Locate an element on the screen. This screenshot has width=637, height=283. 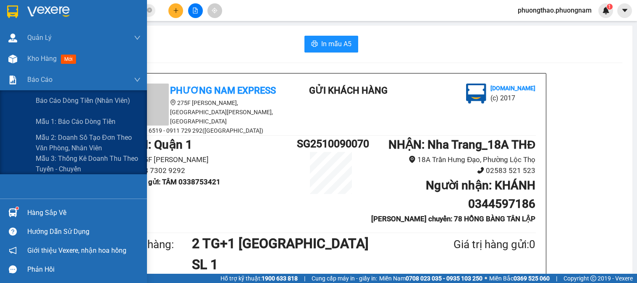
img: logo-vxr is located at coordinates (13, 12).